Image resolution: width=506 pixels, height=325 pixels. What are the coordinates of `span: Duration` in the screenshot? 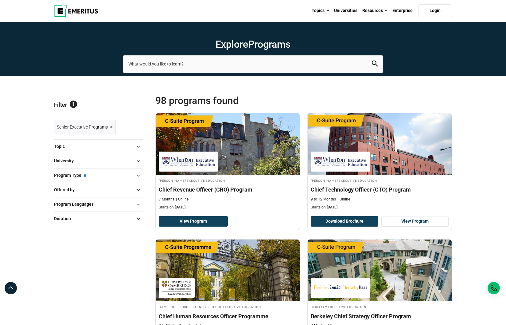 It's located at (65, 218).